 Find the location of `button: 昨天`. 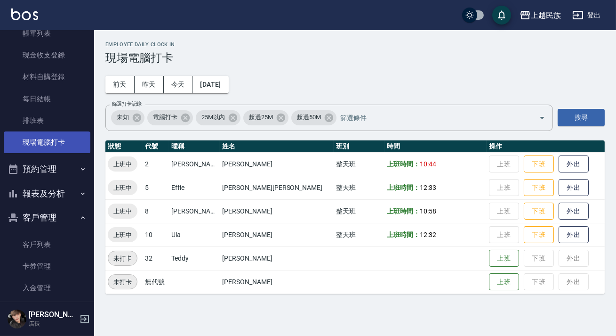

button: 昨天 is located at coordinates (149, 84).